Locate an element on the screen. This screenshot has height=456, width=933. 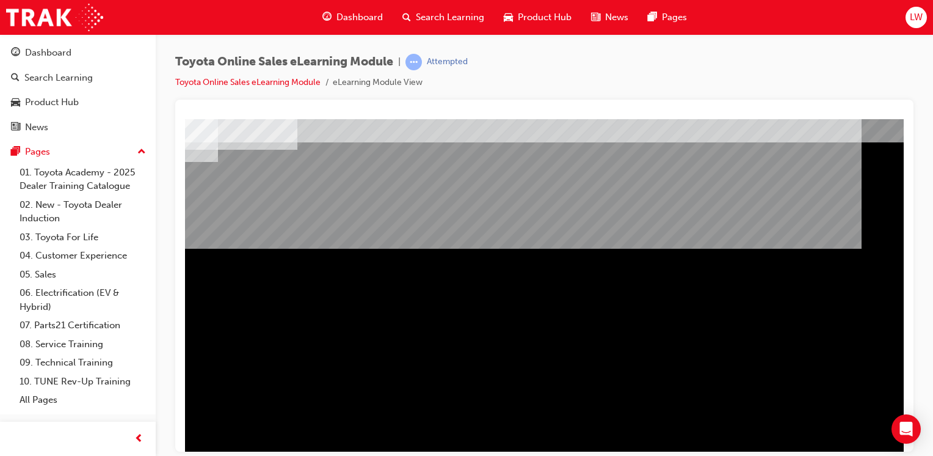
div: Product Hub is located at coordinates (52, 102).